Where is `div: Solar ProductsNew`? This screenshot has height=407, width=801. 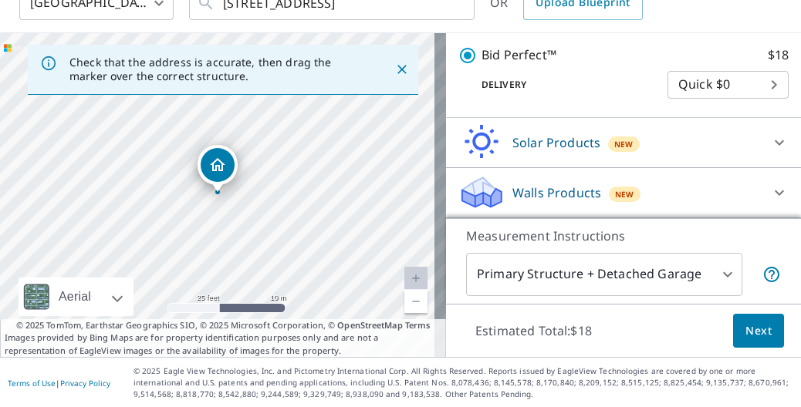
div: Solar ProductsNew is located at coordinates (623, 143).